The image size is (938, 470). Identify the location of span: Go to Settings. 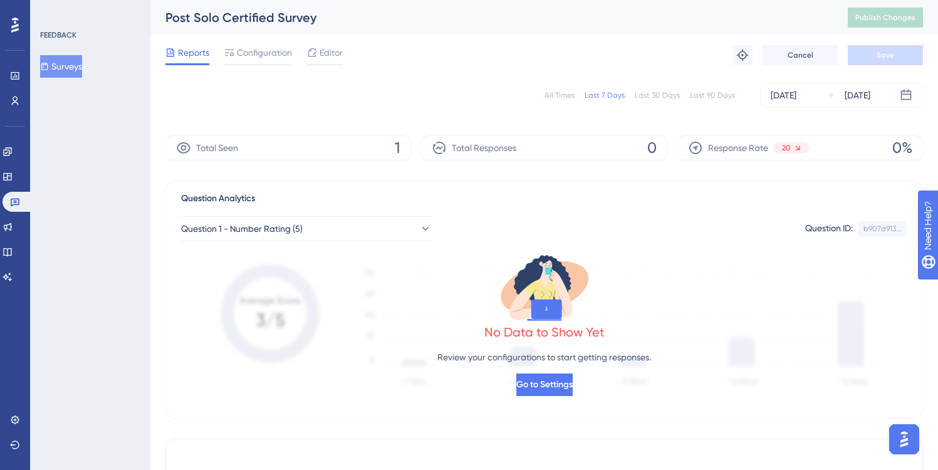
(544, 385).